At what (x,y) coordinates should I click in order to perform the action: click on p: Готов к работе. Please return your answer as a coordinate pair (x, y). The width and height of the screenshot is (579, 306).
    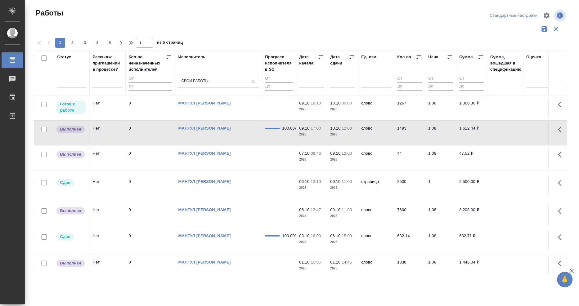
    Looking at the image, I should click on (71, 107).